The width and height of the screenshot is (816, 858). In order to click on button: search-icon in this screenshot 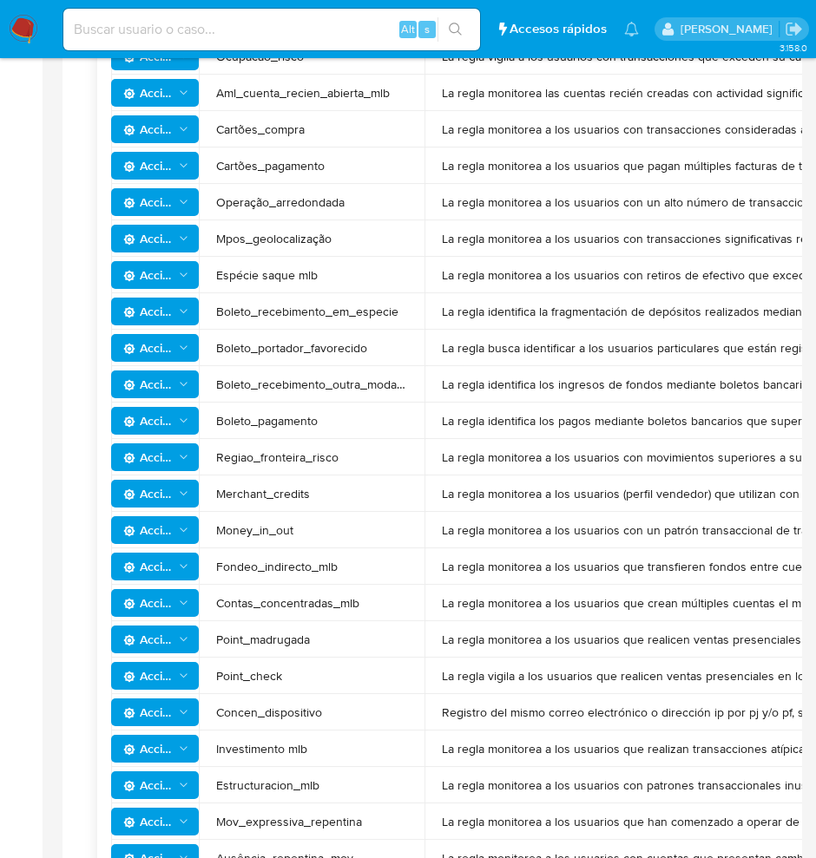, I will do `click(455, 30)`.